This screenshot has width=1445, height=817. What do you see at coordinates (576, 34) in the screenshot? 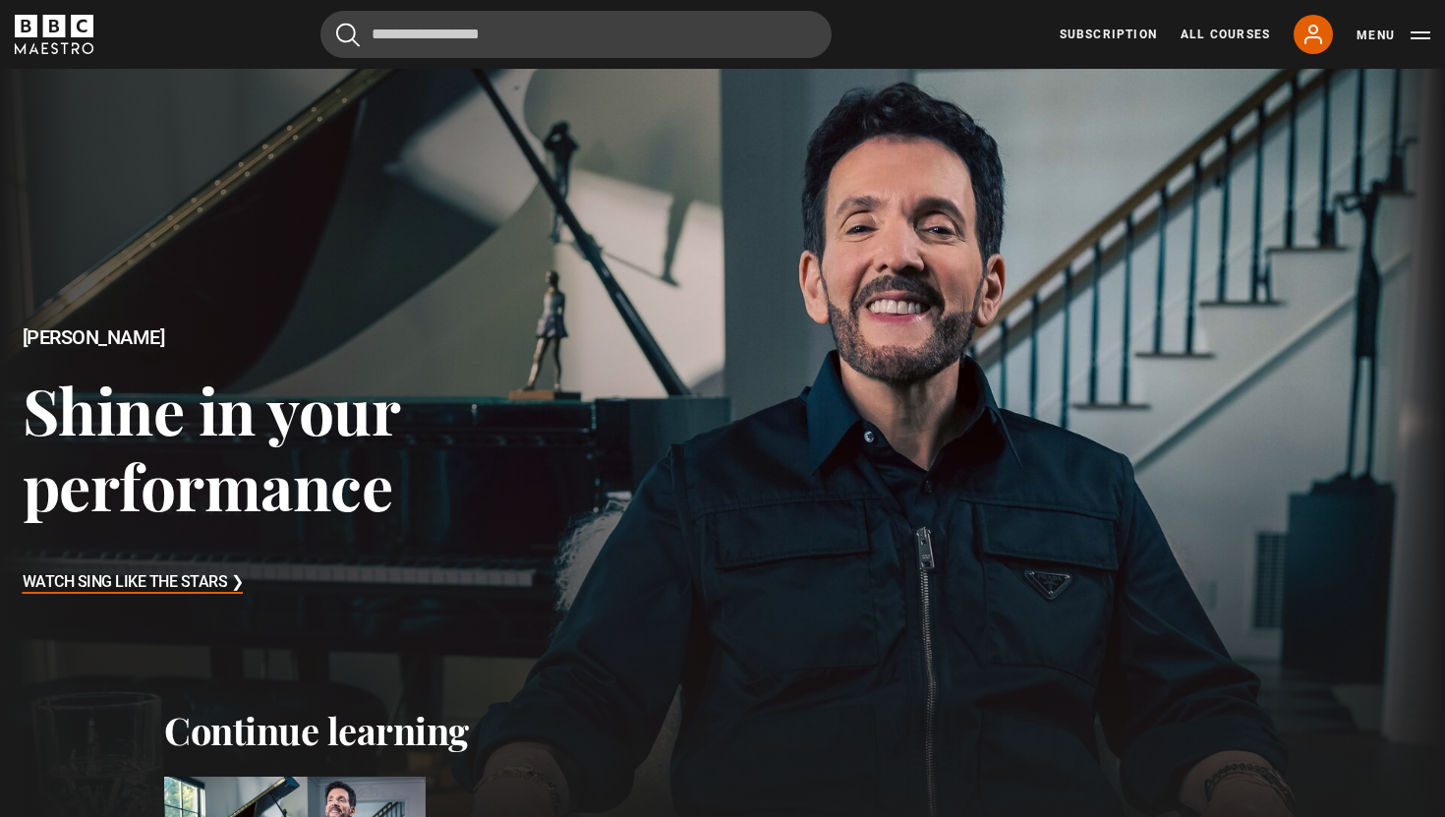
I see `input: Search` at bounding box center [576, 34].